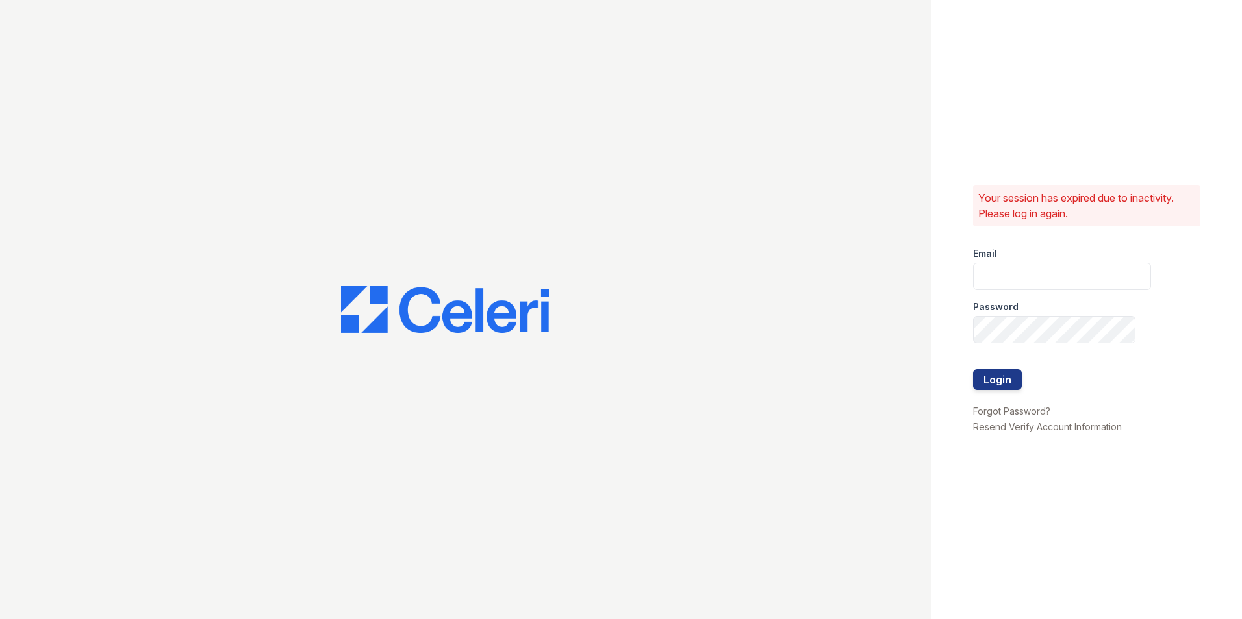 Image resolution: width=1242 pixels, height=619 pixels. What do you see at coordinates (1086, 206) in the screenshot?
I see `p: Your session has expired due to inactivity. Please log in again.` at bounding box center [1086, 206].